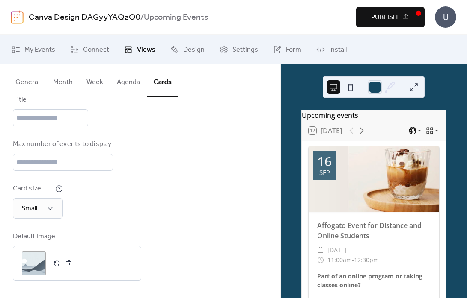  What do you see at coordinates (162, 81) in the screenshot?
I see `button: Cards` at bounding box center [162, 81].